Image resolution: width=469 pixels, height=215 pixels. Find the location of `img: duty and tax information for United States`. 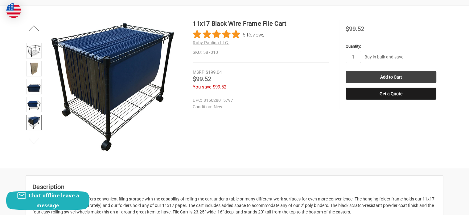

img: duty and tax information for United States is located at coordinates (14, 10).